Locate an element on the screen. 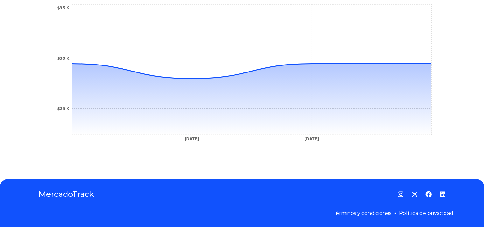 This screenshot has width=484, height=227. a: Facebook is located at coordinates (428, 194).